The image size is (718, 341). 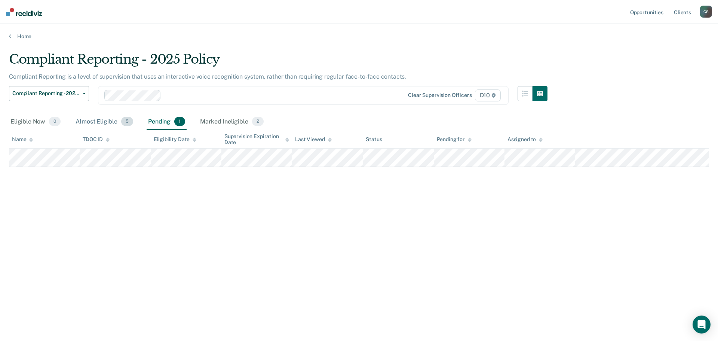 What do you see at coordinates (232, 122) in the screenshot?
I see `div: Marked Ineligible2` at bounding box center [232, 122].